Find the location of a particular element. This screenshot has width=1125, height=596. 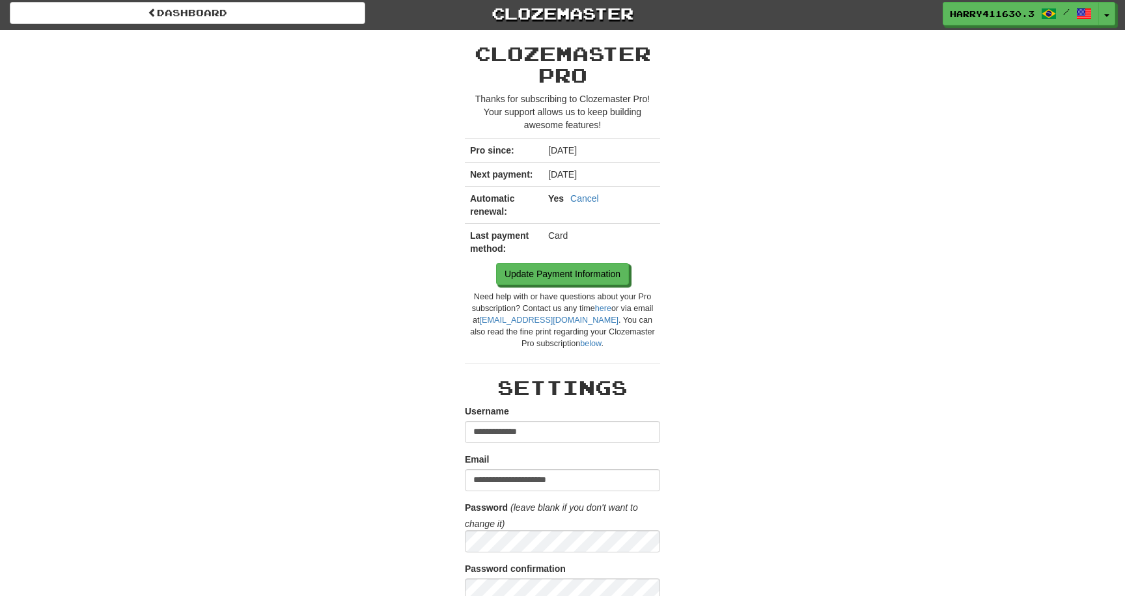

strong: Last payment method: is located at coordinates (499, 242).